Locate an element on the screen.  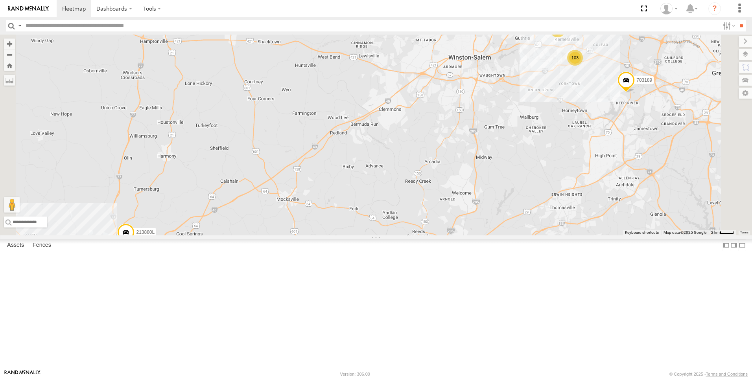
span: Map data ©2025 Google is located at coordinates (685, 233).